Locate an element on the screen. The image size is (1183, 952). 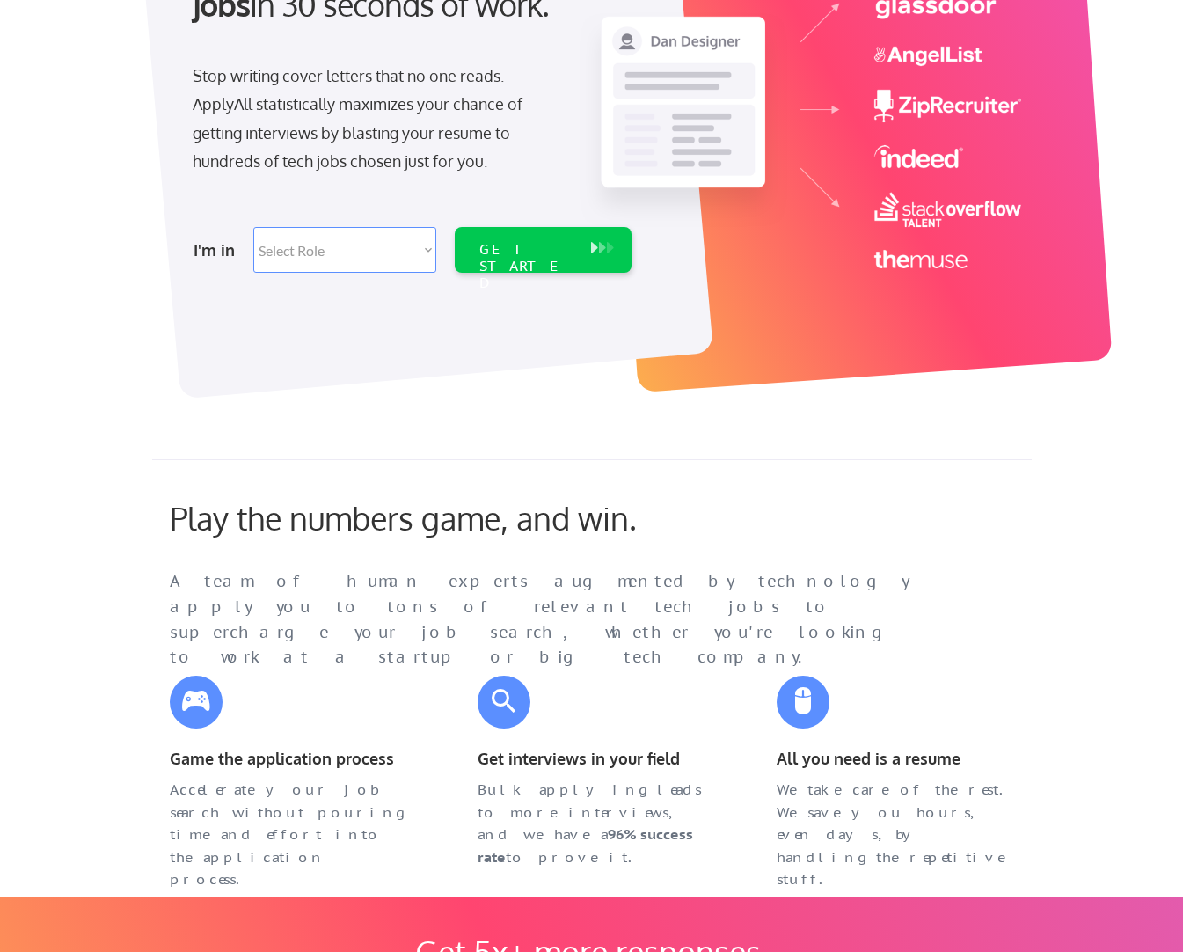
div: A team of human experts augmented by technology apply you to tons of relevant tech jobs to superc... is located at coordinates (557, 619).